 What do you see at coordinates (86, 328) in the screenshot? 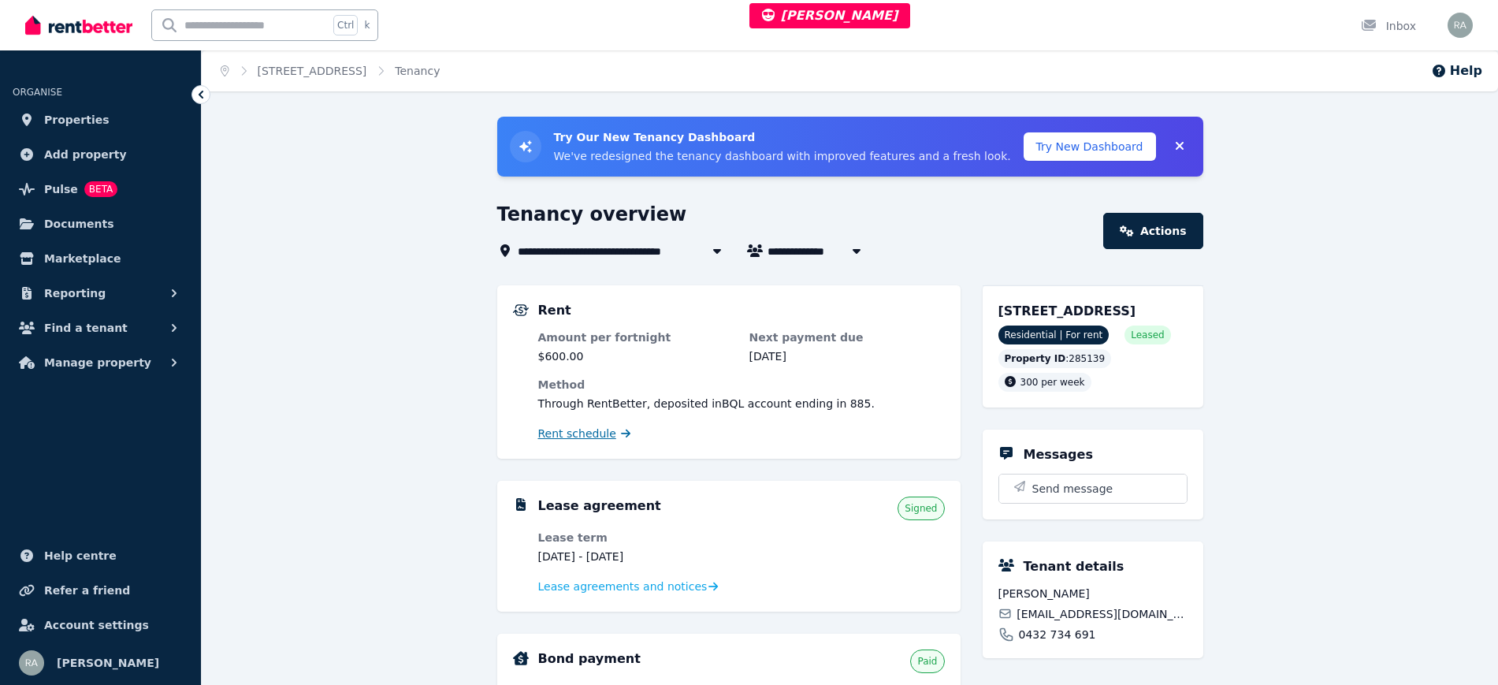
I see `span: Find a tenant` at bounding box center [86, 328].